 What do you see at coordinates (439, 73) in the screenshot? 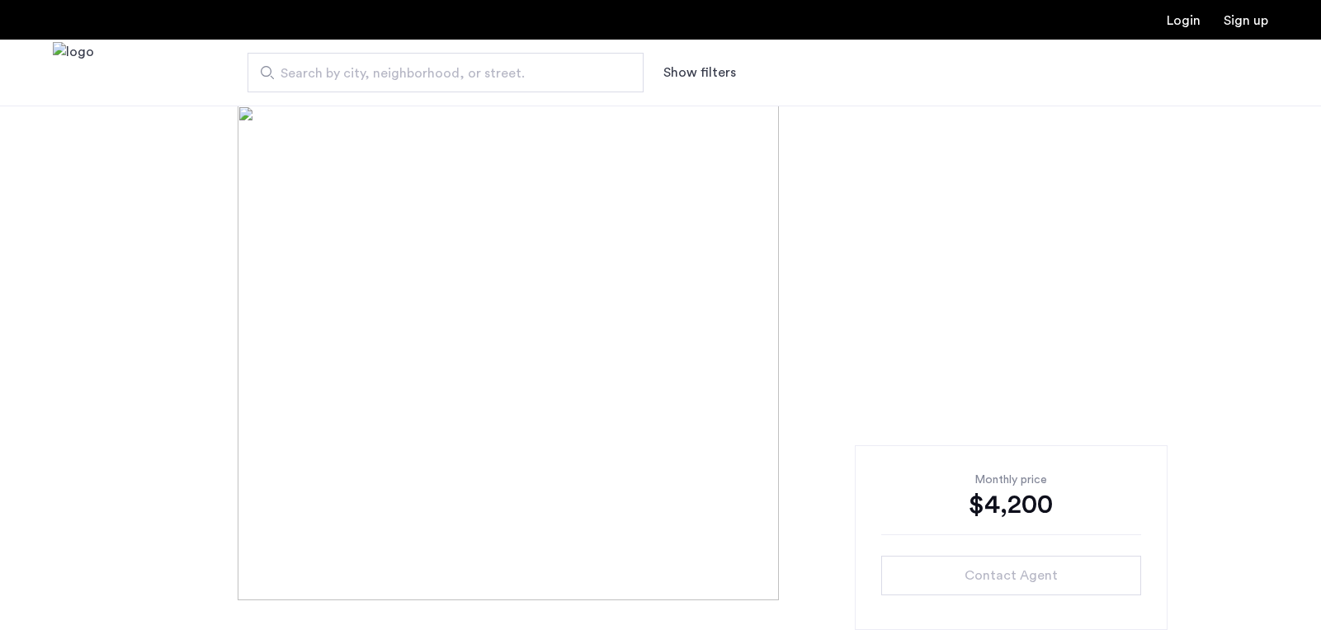
I see `span: Search by city, neighborhood, or street.` at bounding box center [439, 73].